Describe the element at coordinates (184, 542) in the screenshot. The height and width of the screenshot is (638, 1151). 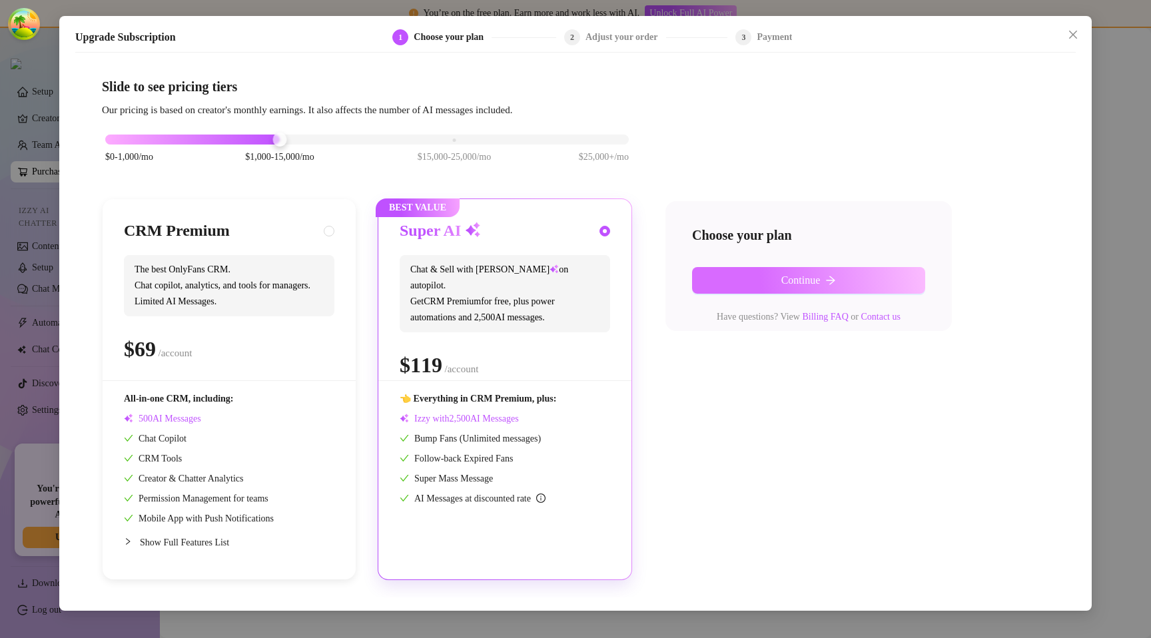
I see `span: Show Full Features List` at that location.